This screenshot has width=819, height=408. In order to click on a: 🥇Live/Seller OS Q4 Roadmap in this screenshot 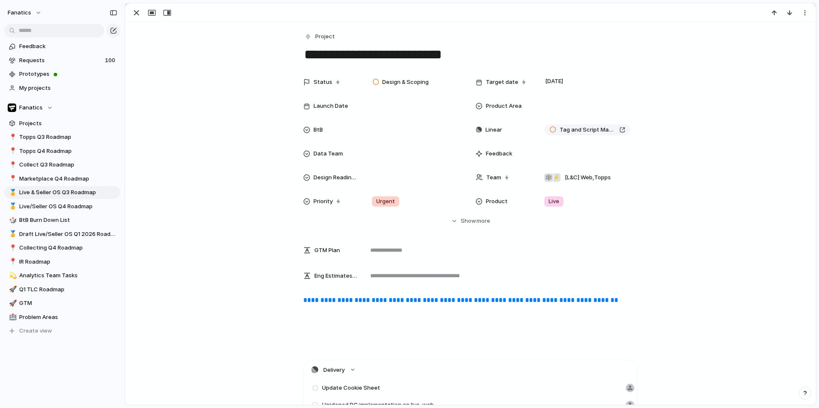, I will do `click(62, 207)`.